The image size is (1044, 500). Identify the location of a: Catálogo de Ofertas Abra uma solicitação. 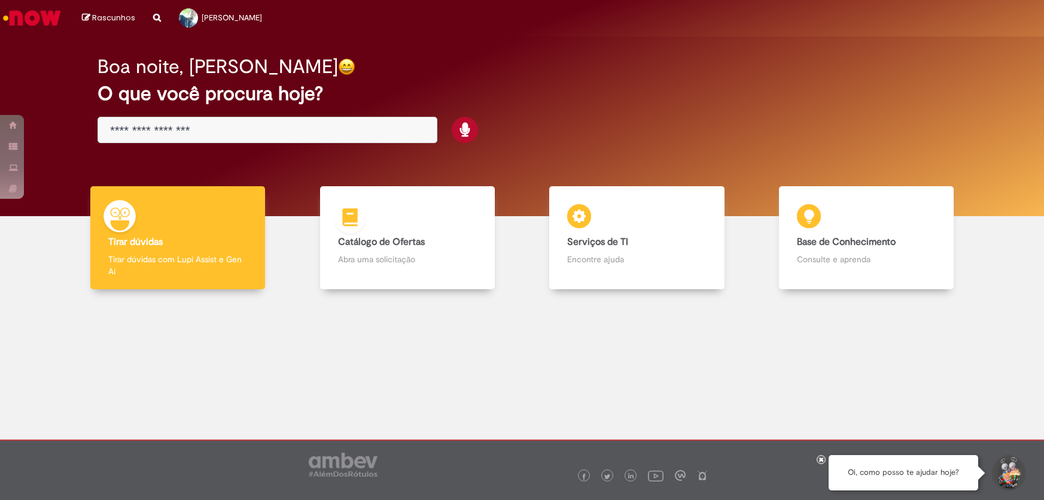
(408, 238).